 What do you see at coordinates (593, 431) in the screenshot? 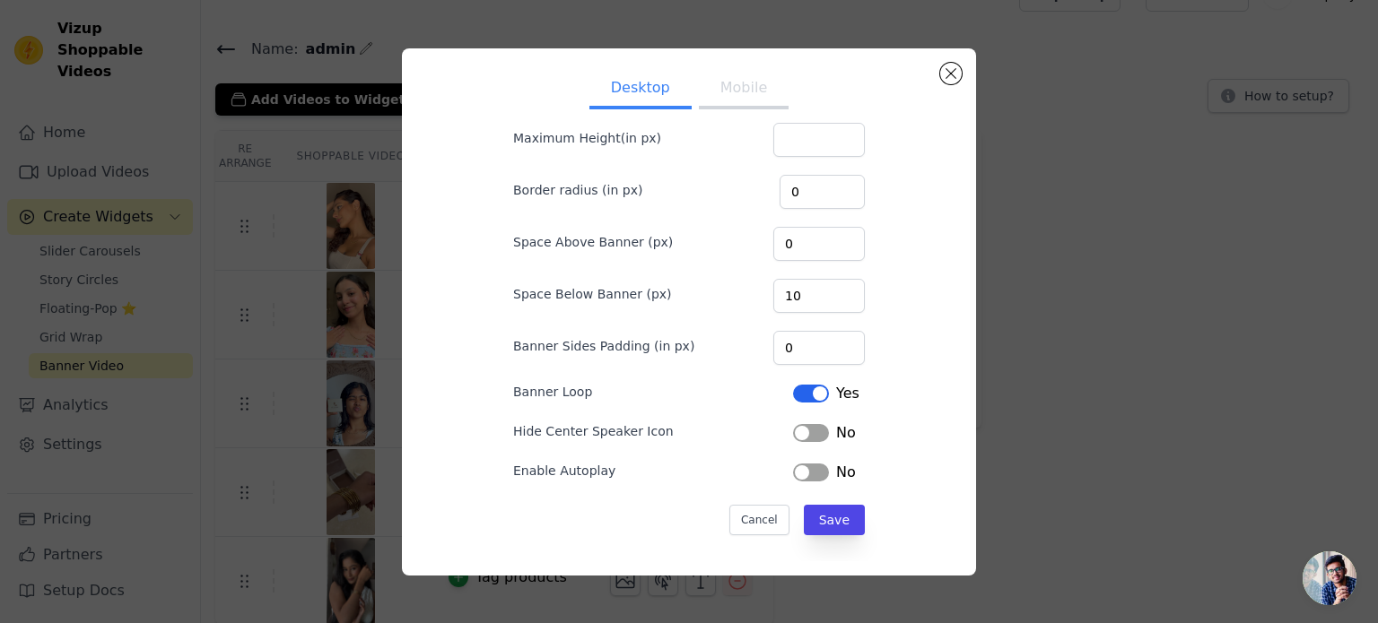
I see `label: Hide Center Speaker Icon` at bounding box center [593, 431].